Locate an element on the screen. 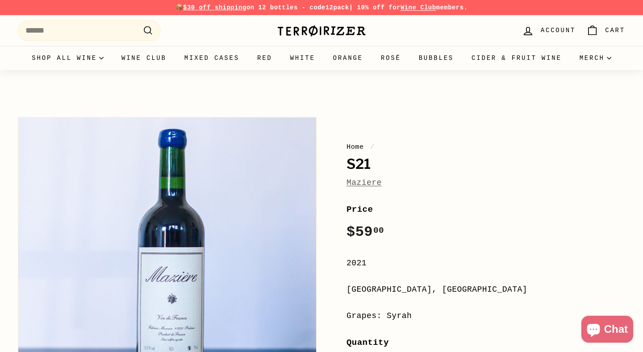 This screenshot has height=352, width=643. strong: 12pack is located at coordinates (337, 8).